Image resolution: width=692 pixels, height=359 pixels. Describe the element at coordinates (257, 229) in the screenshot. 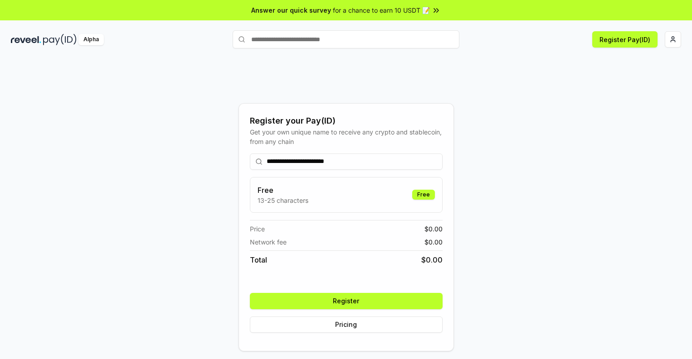

I see `span: Price` at that location.